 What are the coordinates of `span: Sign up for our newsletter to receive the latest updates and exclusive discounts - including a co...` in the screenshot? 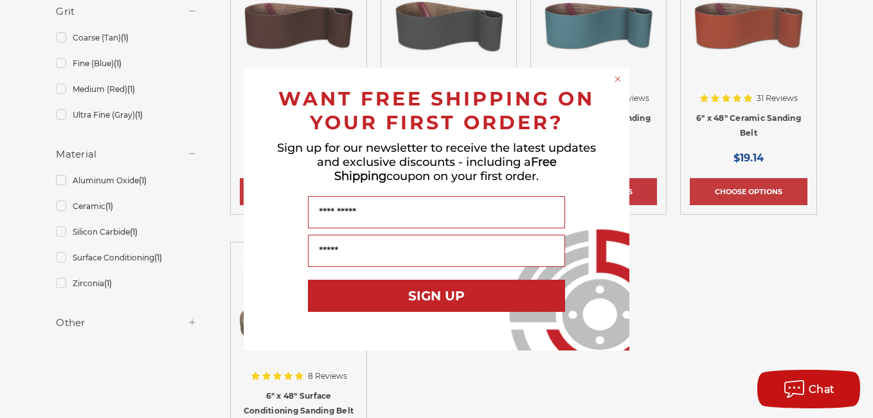 It's located at (437, 162).